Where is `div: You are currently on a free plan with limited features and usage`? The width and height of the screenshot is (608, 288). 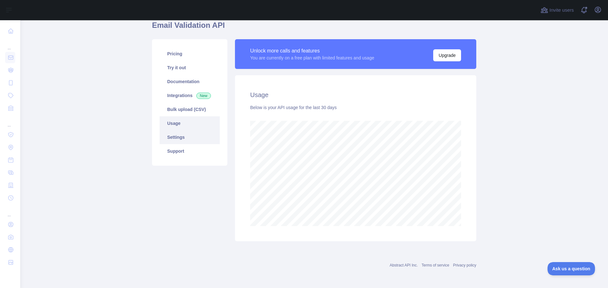
div: You are currently on a free plan with limited features and usage is located at coordinates (312, 58).